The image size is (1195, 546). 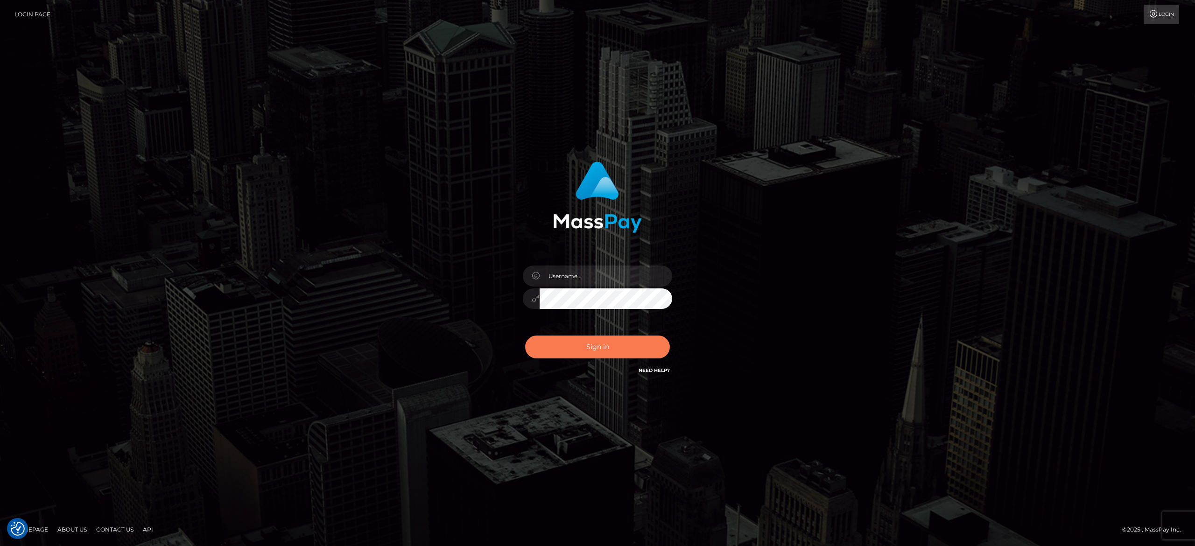 What do you see at coordinates (606, 276) in the screenshot?
I see `input: Username...` at bounding box center [606, 276].